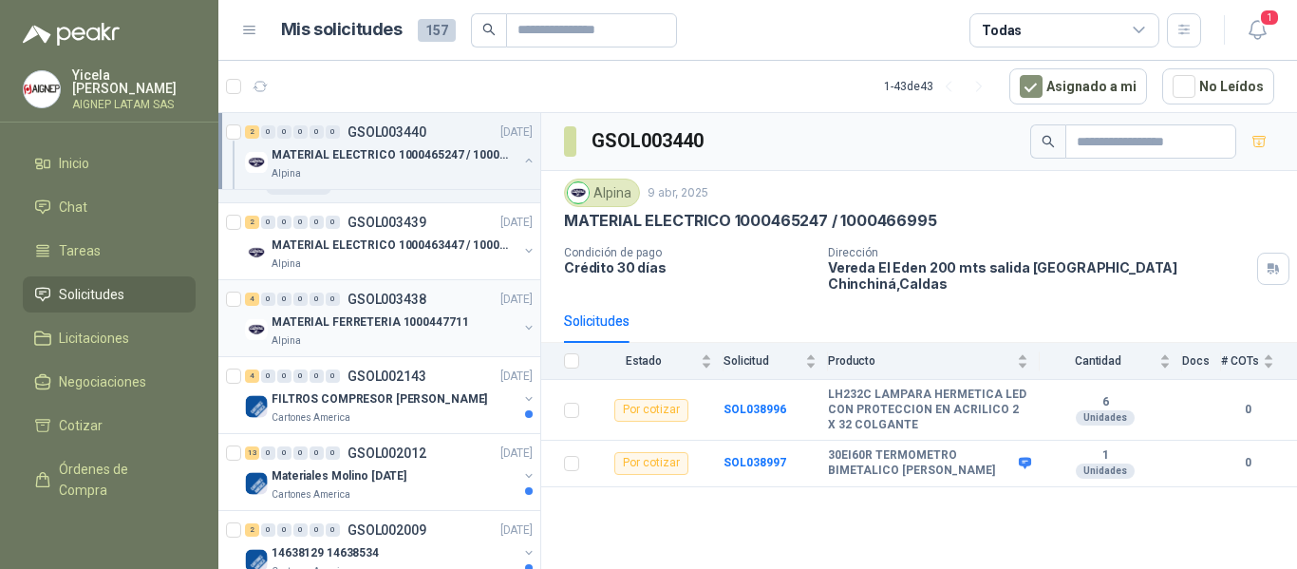 The image size is (1297, 569). Describe the element at coordinates (648, 140) in the screenshot. I see `h3: GSOL003440` at that location.